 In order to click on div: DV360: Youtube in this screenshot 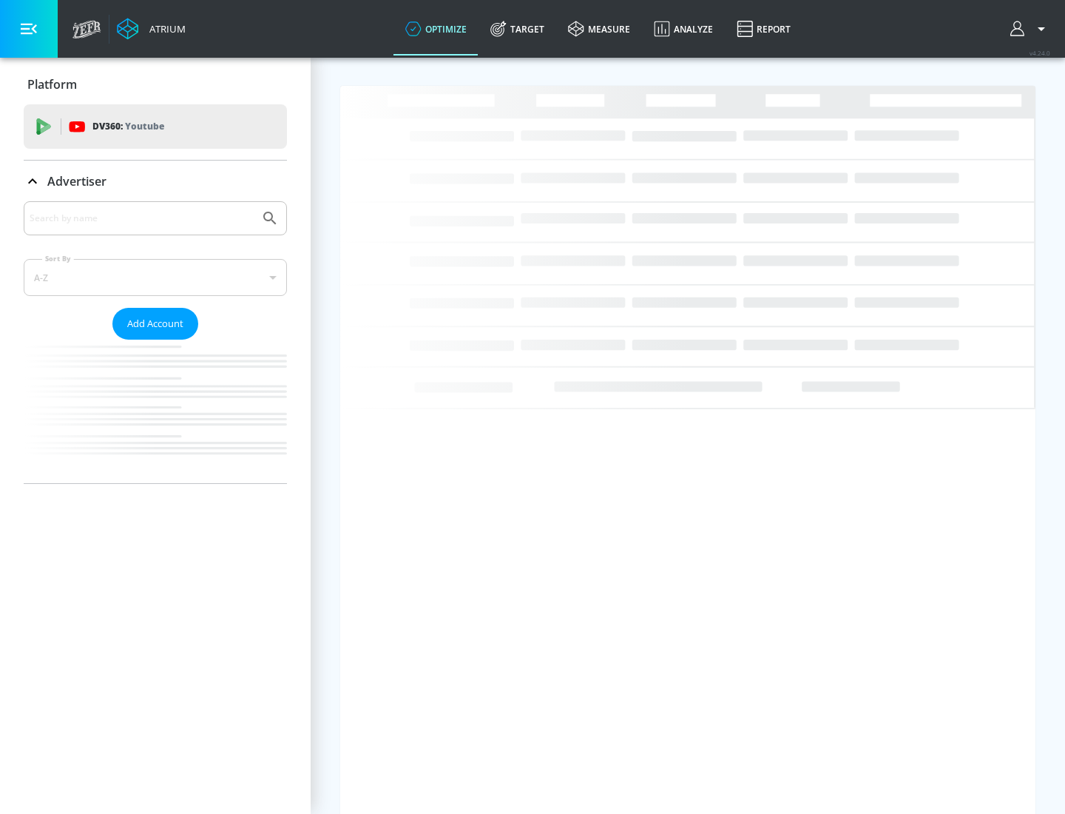, I will do `click(155, 127)`.